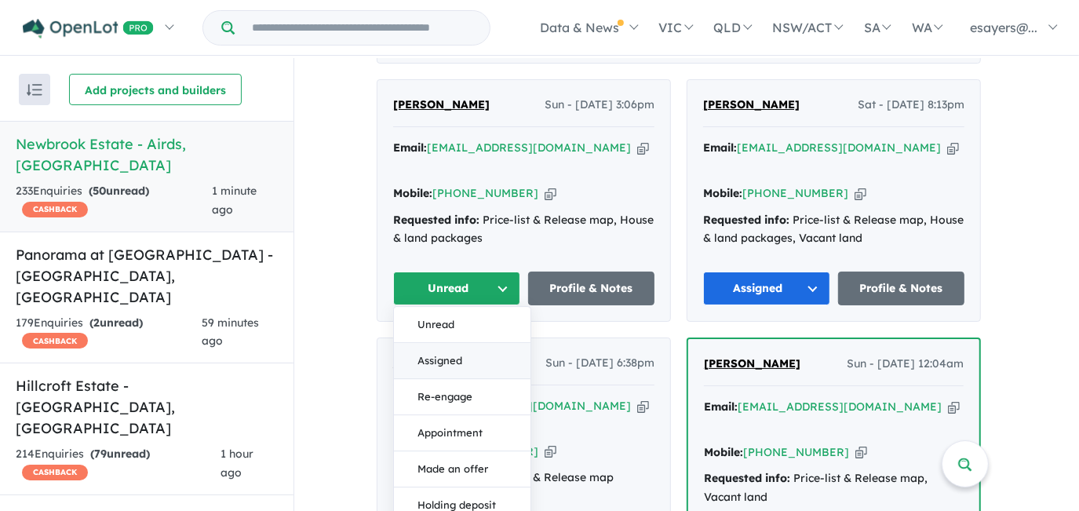  What do you see at coordinates (523, 230) in the screenshot?
I see `div: Price-list & Release map, House & land packages` at bounding box center [523, 230].